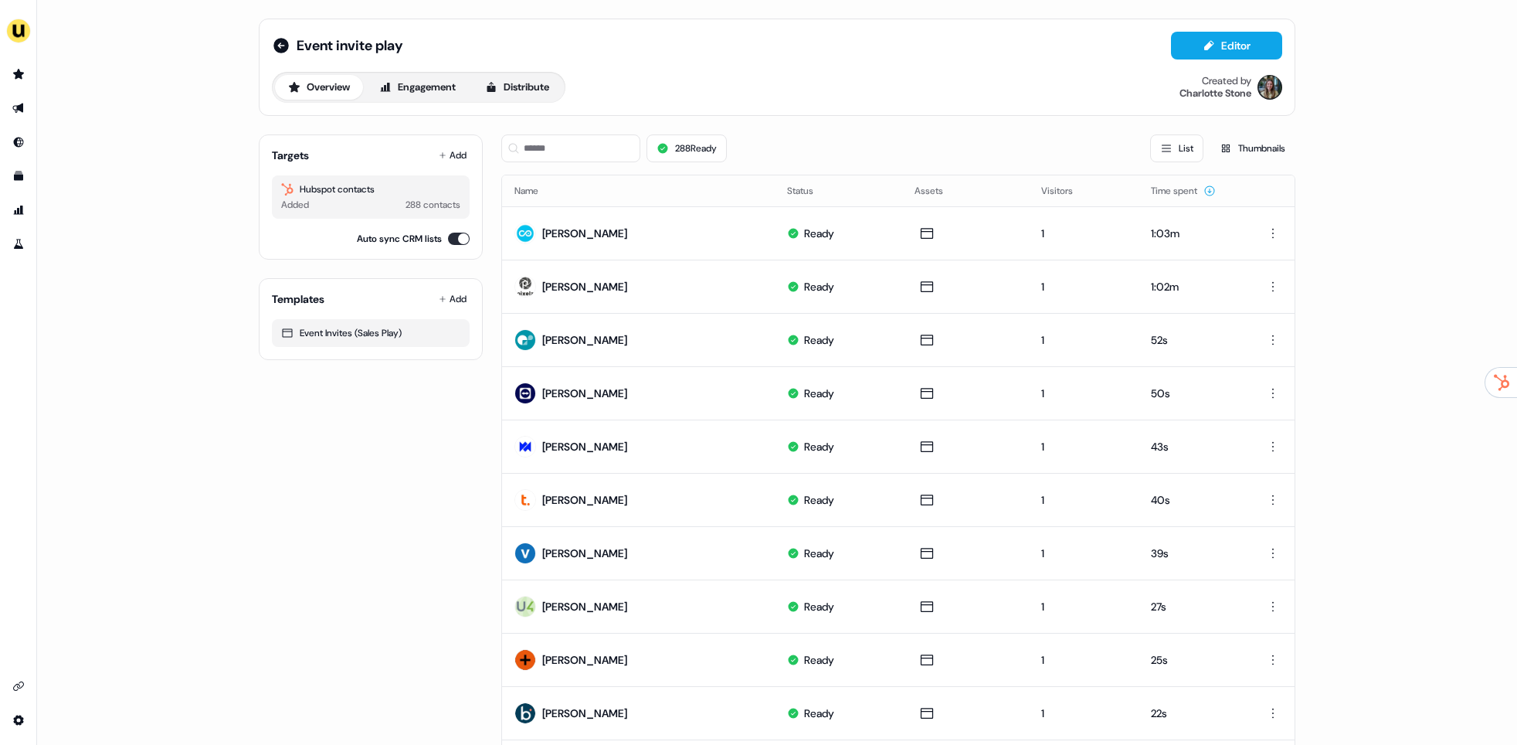  What do you see at coordinates (319, 87) in the screenshot?
I see `button: Overview` at bounding box center [319, 87].